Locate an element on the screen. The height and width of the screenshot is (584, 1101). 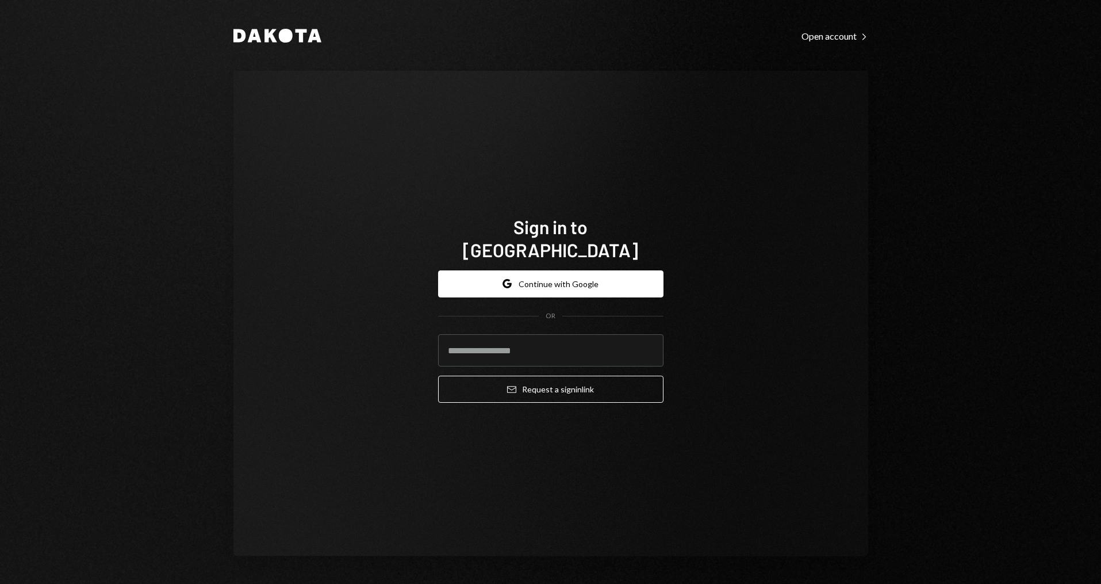
button: Request a signinlink is located at coordinates (551, 389).